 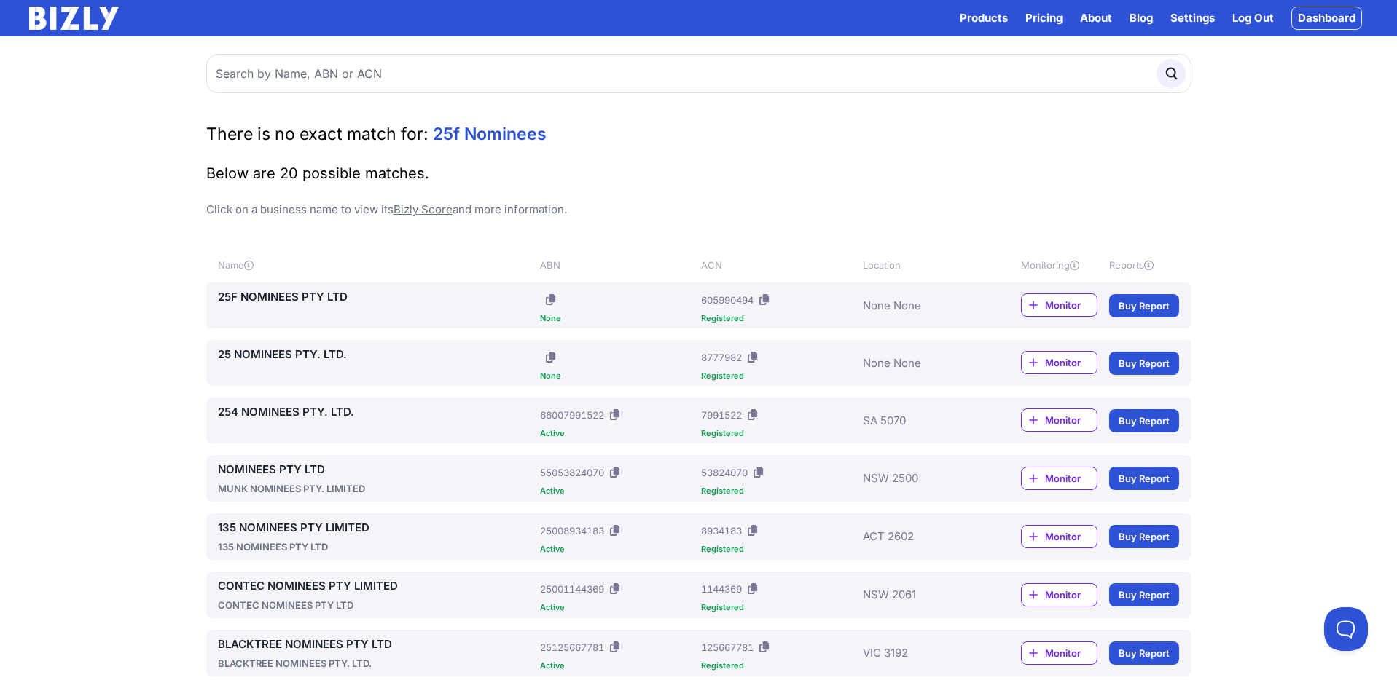 I want to click on div: ABN, so click(x=617, y=265).